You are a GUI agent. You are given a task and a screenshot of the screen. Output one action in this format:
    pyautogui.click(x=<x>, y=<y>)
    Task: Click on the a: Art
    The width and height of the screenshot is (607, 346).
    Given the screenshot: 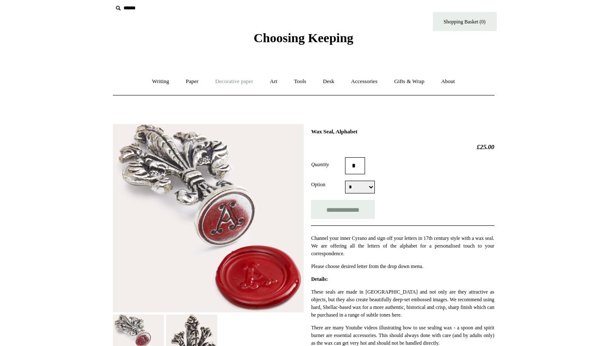 What is the action you would take?
    pyautogui.click(x=273, y=81)
    